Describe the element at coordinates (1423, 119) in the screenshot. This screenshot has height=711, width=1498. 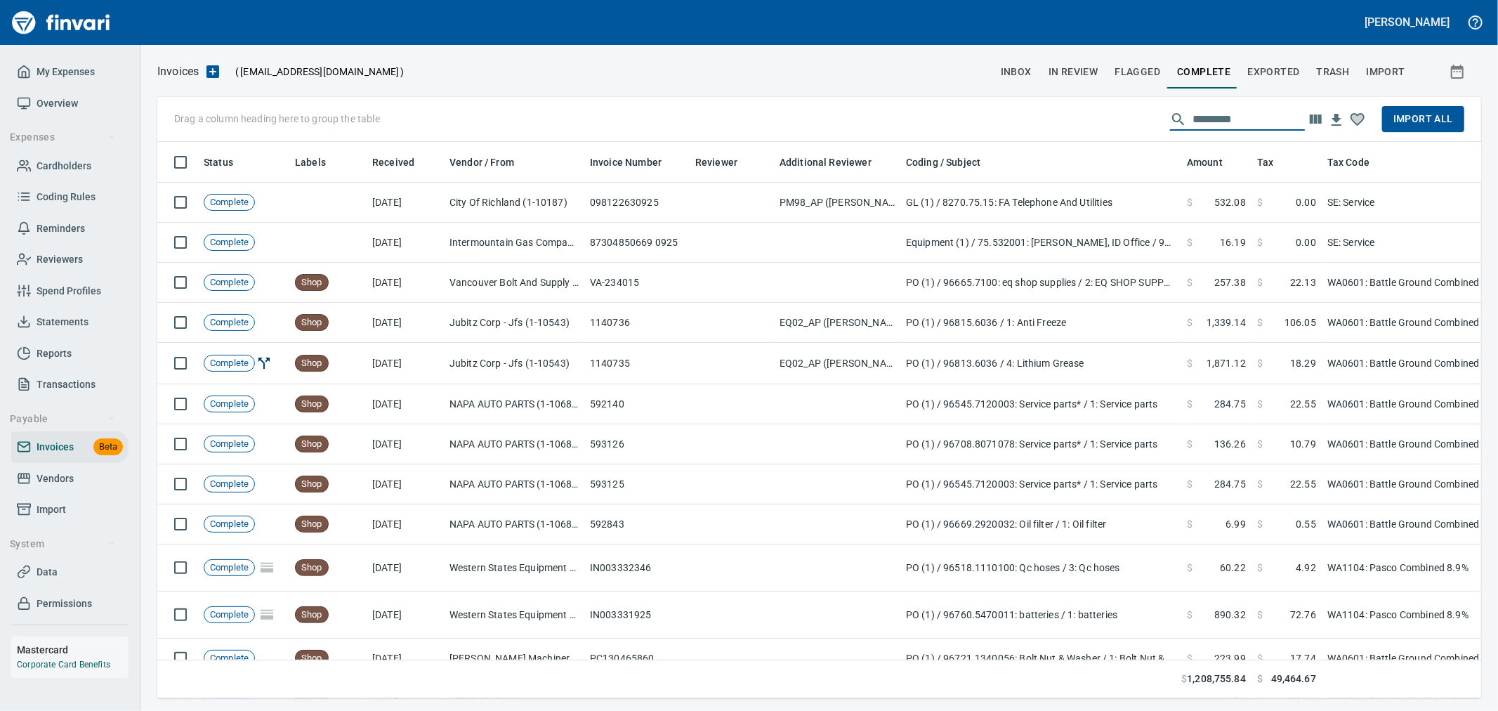
I see `button: Import All` at that location.